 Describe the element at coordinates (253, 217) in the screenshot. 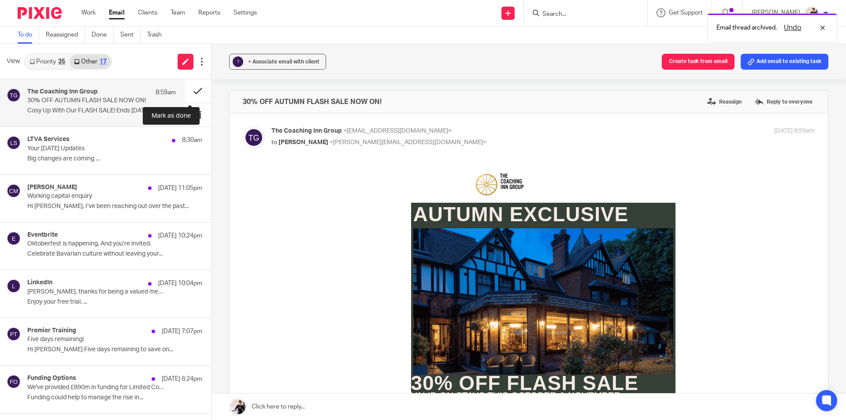

I see `strong: 30% OFF FLASH SALE` at that location.